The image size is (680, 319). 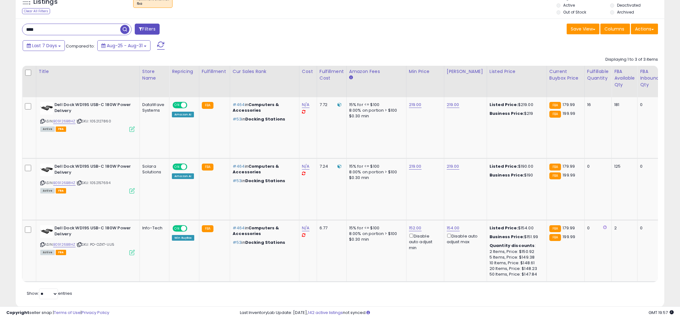 What do you see at coordinates (125, 46) in the screenshot?
I see `span: Aug-25 - Aug-31` at bounding box center [125, 46].